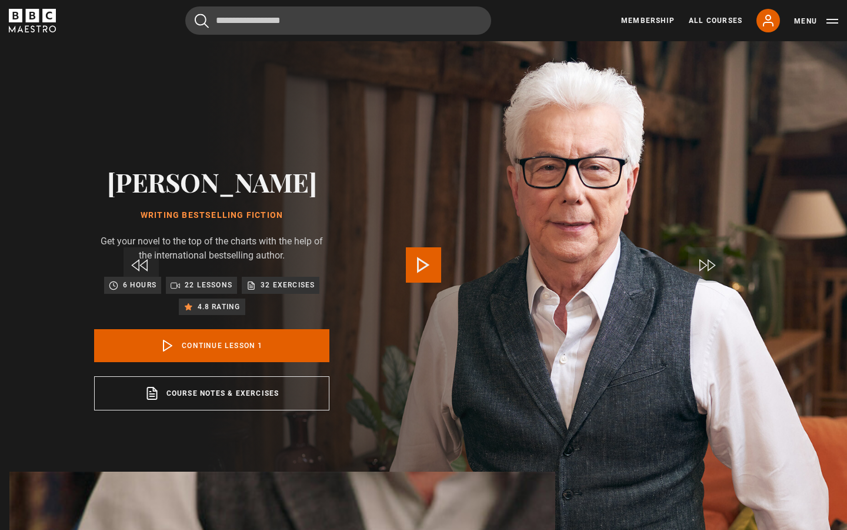 The width and height of the screenshot is (847, 530). What do you see at coordinates (208, 285) in the screenshot?
I see `p: 22 lessons` at bounding box center [208, 285].